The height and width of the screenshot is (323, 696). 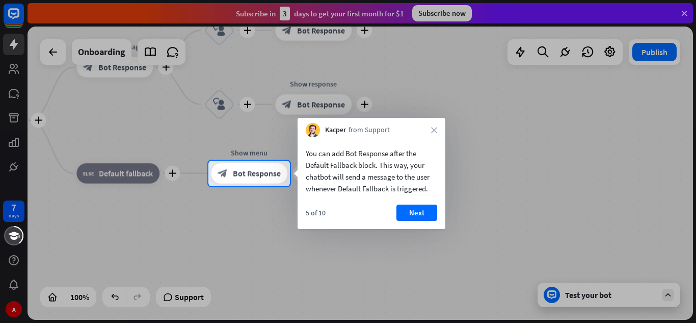 What do you see at coordinates (372, 171) in the screenshot?
I see `div: You can add Bot Response after the Default Fallback block. This way, your chatbot will send a mes...` at bounding box center [372, 171].